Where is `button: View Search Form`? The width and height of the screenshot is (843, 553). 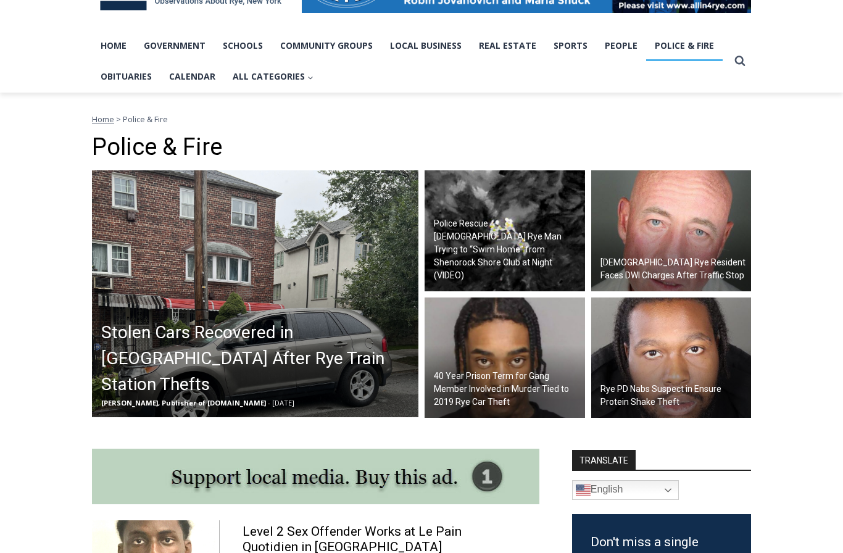
button: View Search Form is located at coordinates (740, 61).